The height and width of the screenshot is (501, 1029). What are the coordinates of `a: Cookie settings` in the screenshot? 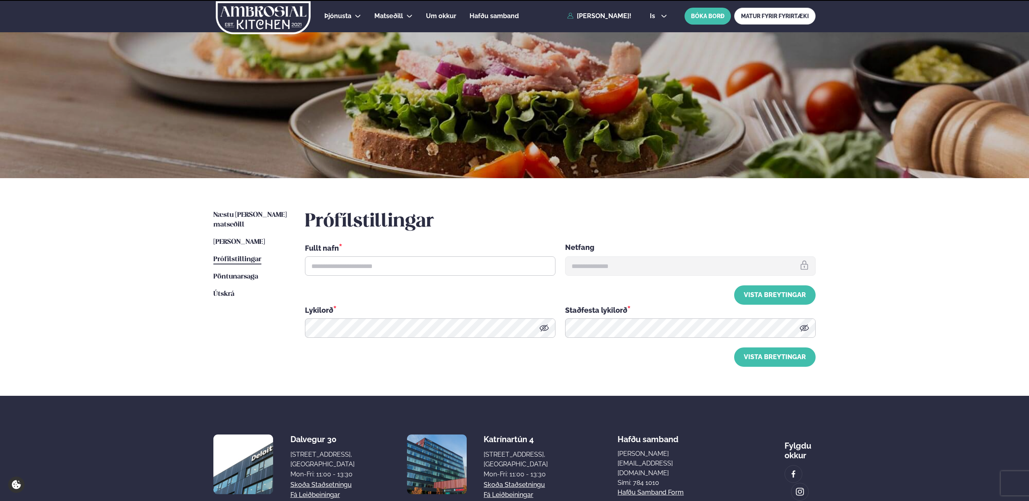 It's located at (16, 485).